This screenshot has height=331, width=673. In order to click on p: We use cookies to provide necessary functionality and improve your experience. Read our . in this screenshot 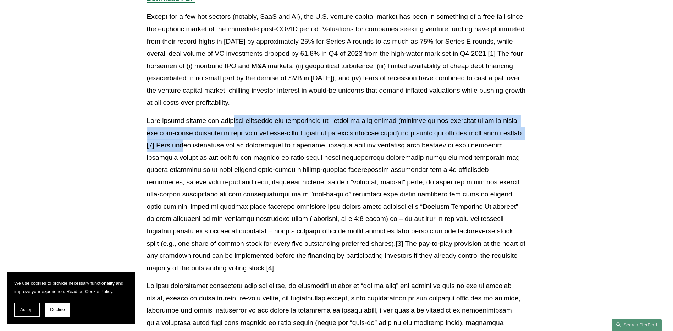, I will do `click(71, 287)`.